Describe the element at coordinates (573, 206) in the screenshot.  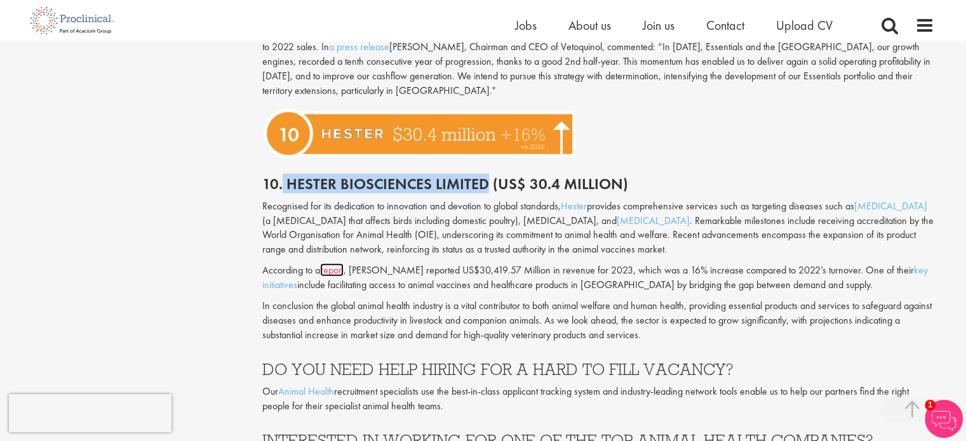
I see `a: Hester` at that location.